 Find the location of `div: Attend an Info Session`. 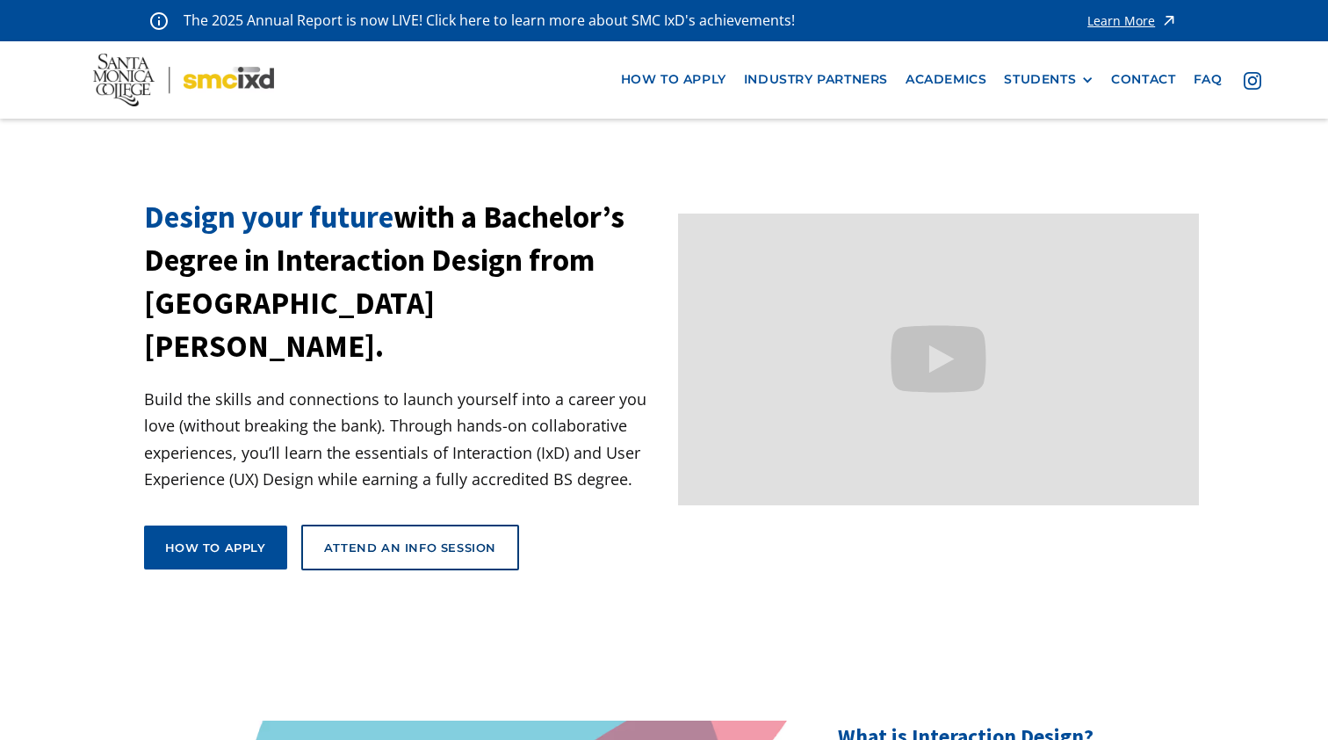

div: Attend an Info Session is located at coordinates (410, 547).